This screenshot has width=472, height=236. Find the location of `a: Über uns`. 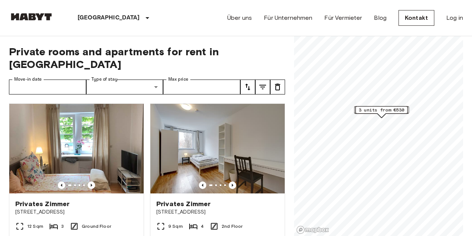

a: Über uns is located at coordinates (240, 18).